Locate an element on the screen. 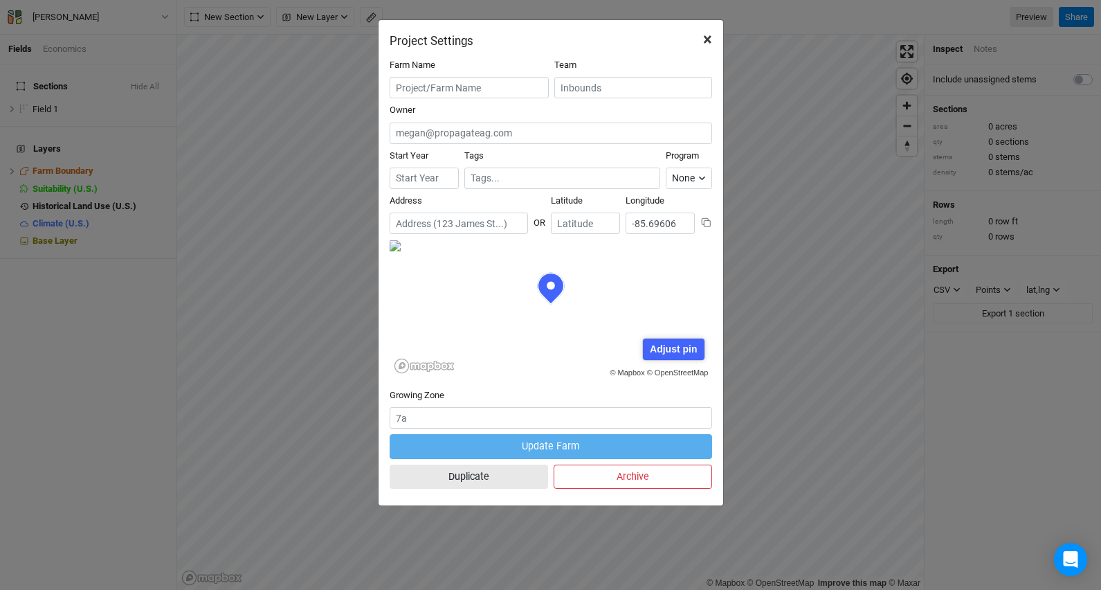 This screenshot has height=590, width=1101. button: Copy is located at coordinates (706, 222).